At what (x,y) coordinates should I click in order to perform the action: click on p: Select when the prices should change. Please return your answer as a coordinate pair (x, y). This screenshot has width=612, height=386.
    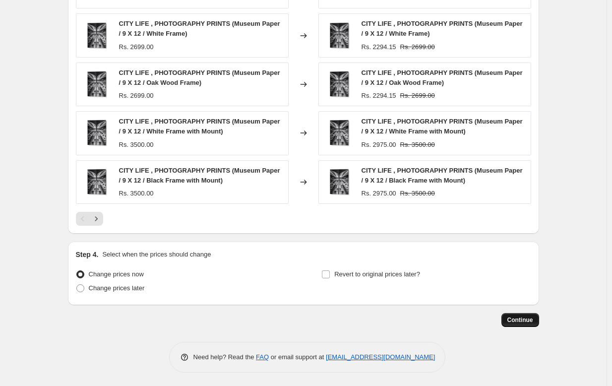
    Looking at the image, I should click on (156, 254).